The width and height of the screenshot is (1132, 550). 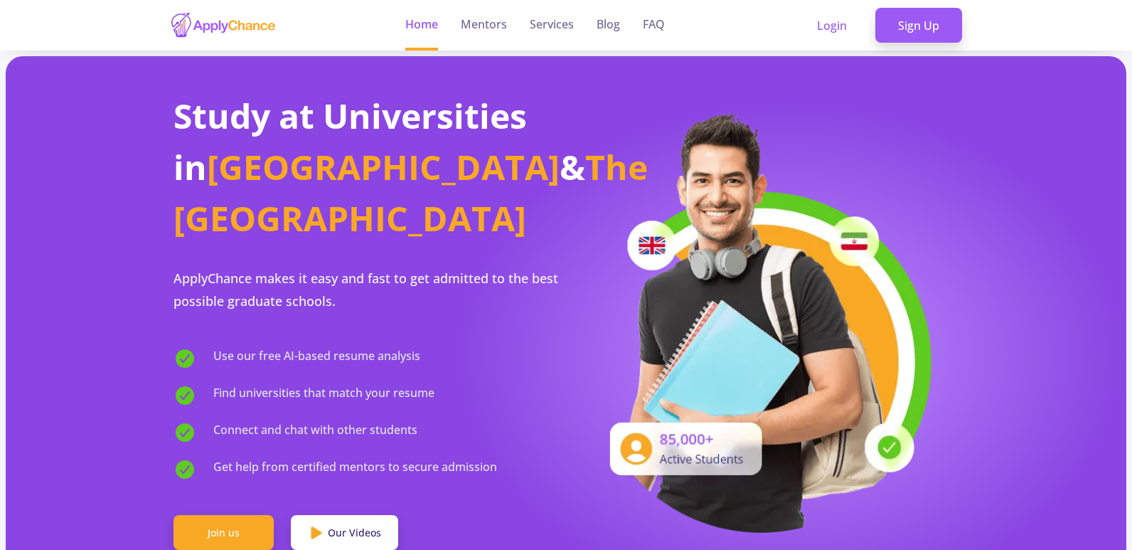 What do you see at coordinates (350, 141) in the screenshot?
I see `span: Study at Universities in` at bounding box center [350, 141].